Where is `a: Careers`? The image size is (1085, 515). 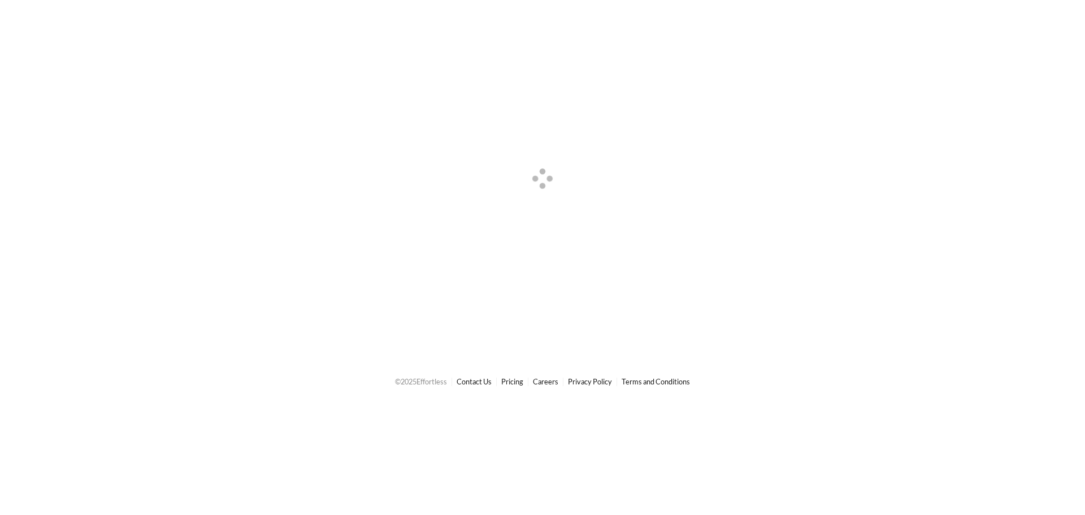 a: Careers is located at coordinates (546, 382).